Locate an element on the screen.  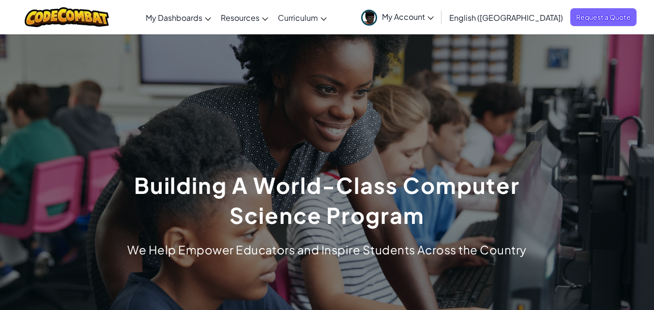
a: My Account is located at coordinates (398, 17).